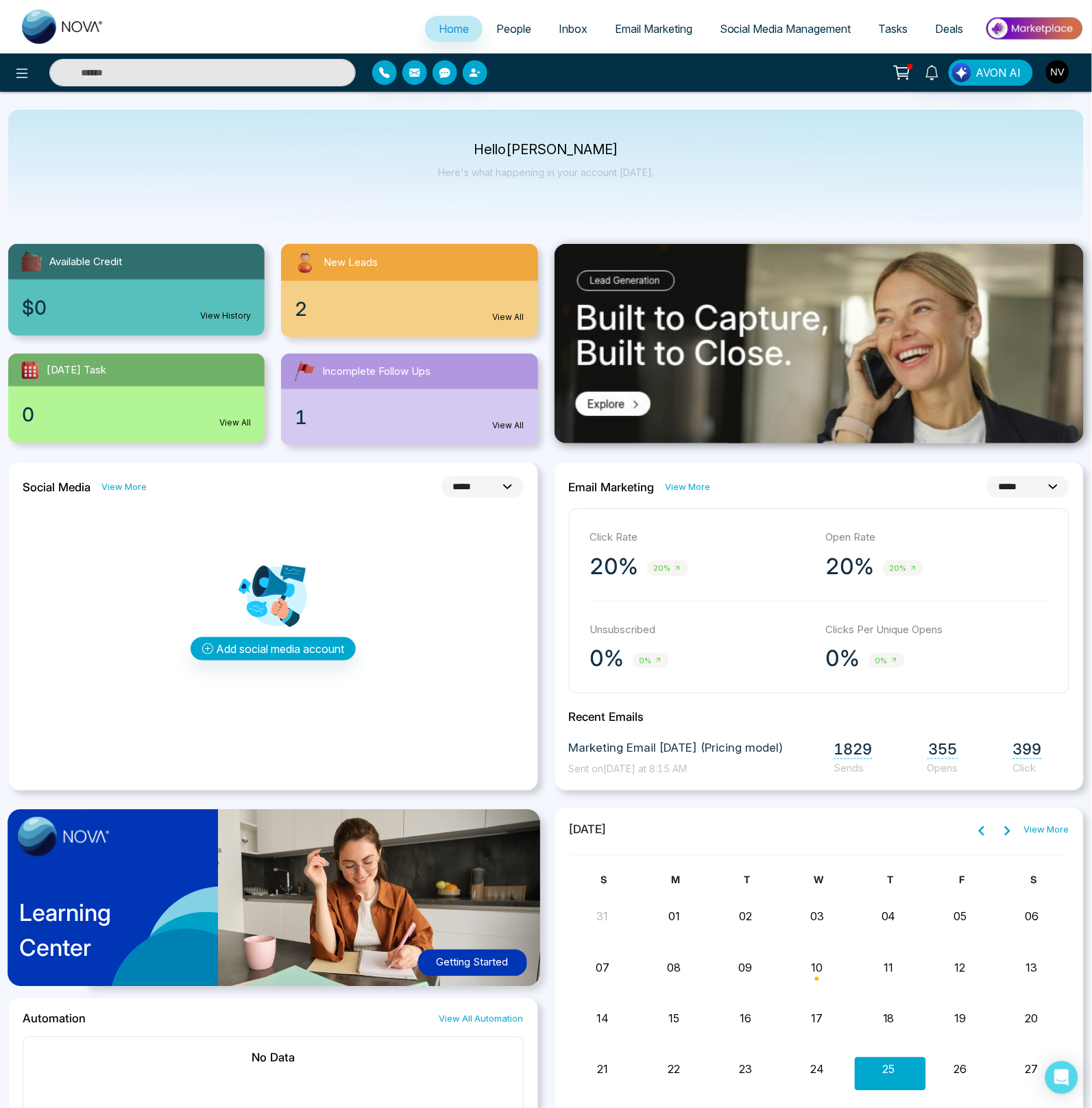  Describe the element at coordinates (888, 917) in the screenshot. I see `button: 04` at that location.